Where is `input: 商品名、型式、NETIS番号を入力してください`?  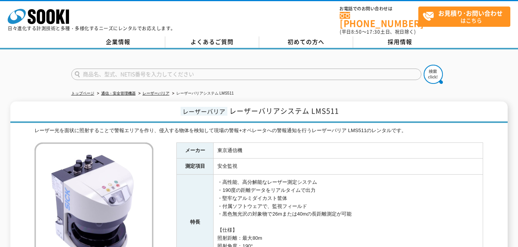
input: 商品名、型式、NETIS番号を入力してください is located at coordinates (246, 74).